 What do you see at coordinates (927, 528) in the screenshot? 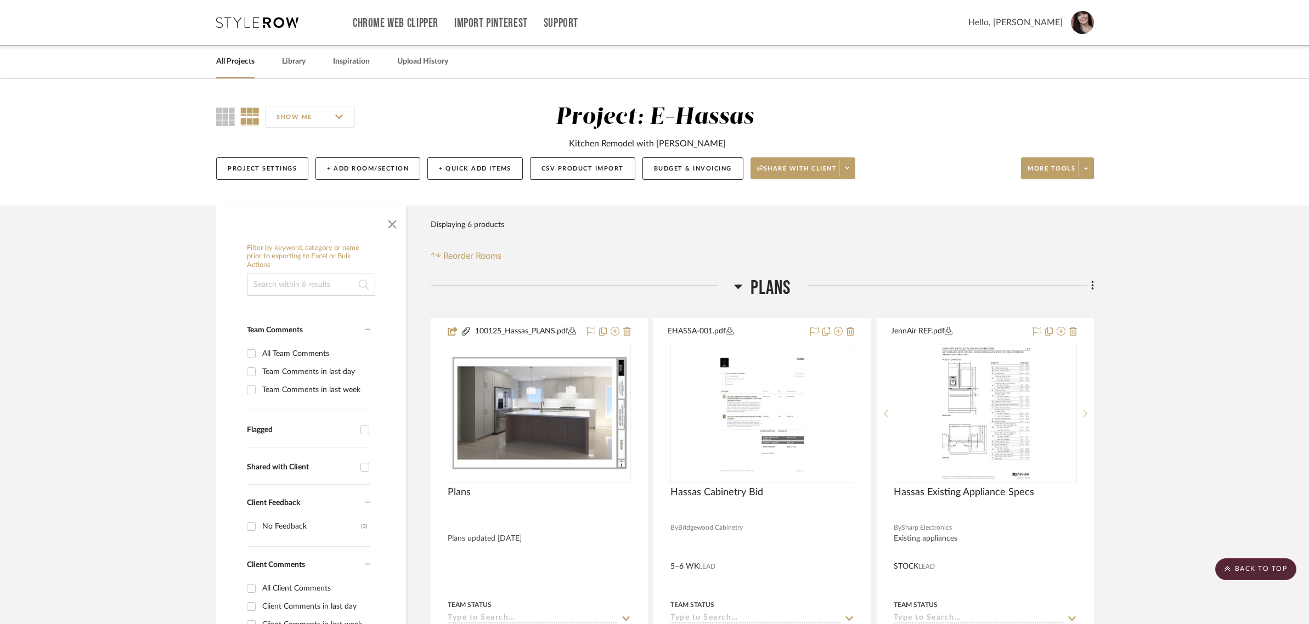
I see `span: Sharp Electronics` at bounding box center [927, 528].